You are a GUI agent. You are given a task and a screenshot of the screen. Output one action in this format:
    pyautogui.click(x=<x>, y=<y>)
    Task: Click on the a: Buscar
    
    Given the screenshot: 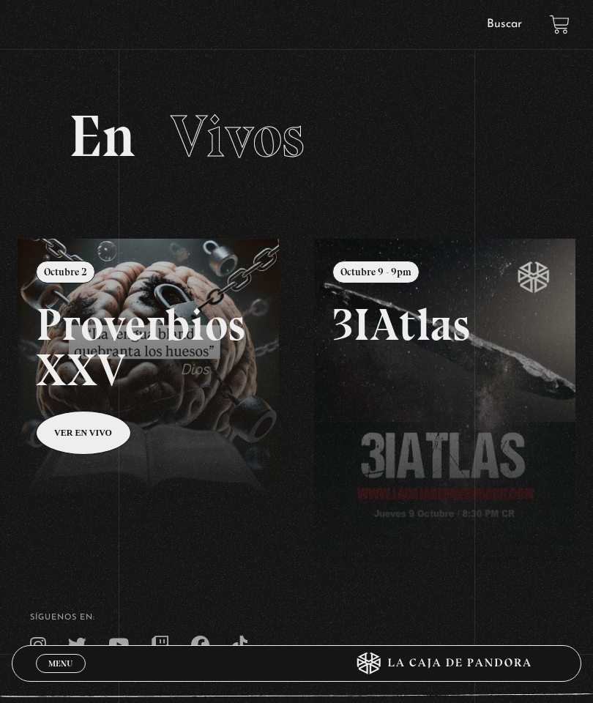 What is the action you would take?
    pyautogui.click(x=504, y=24)
    